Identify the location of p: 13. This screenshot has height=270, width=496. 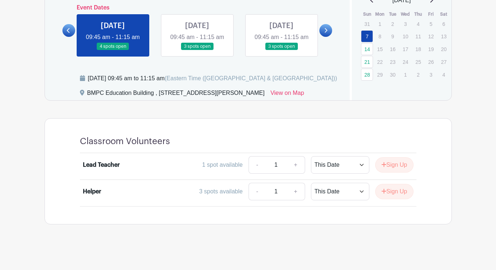
(443, 36).